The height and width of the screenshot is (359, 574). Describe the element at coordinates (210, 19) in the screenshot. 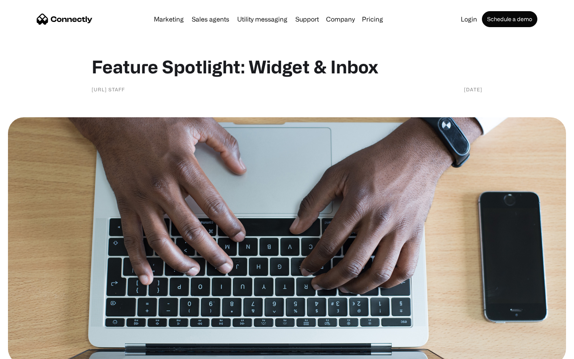

I see `a: Sales agents` at that location.